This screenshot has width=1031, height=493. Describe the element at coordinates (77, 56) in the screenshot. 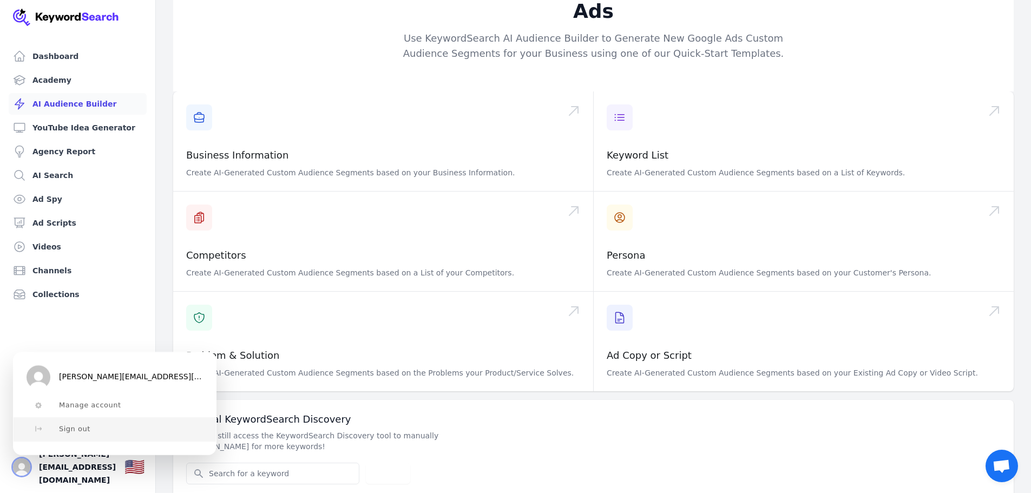

I see `a: Dashboard` at that location.